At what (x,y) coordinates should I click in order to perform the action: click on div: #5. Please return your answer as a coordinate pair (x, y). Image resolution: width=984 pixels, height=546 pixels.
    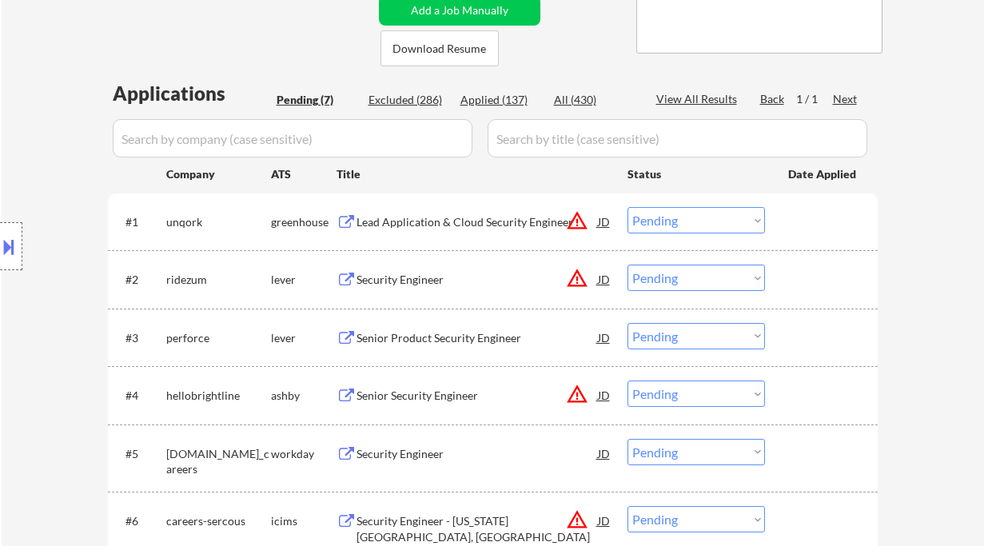
    Looking at the image, I should click on (139, 454).